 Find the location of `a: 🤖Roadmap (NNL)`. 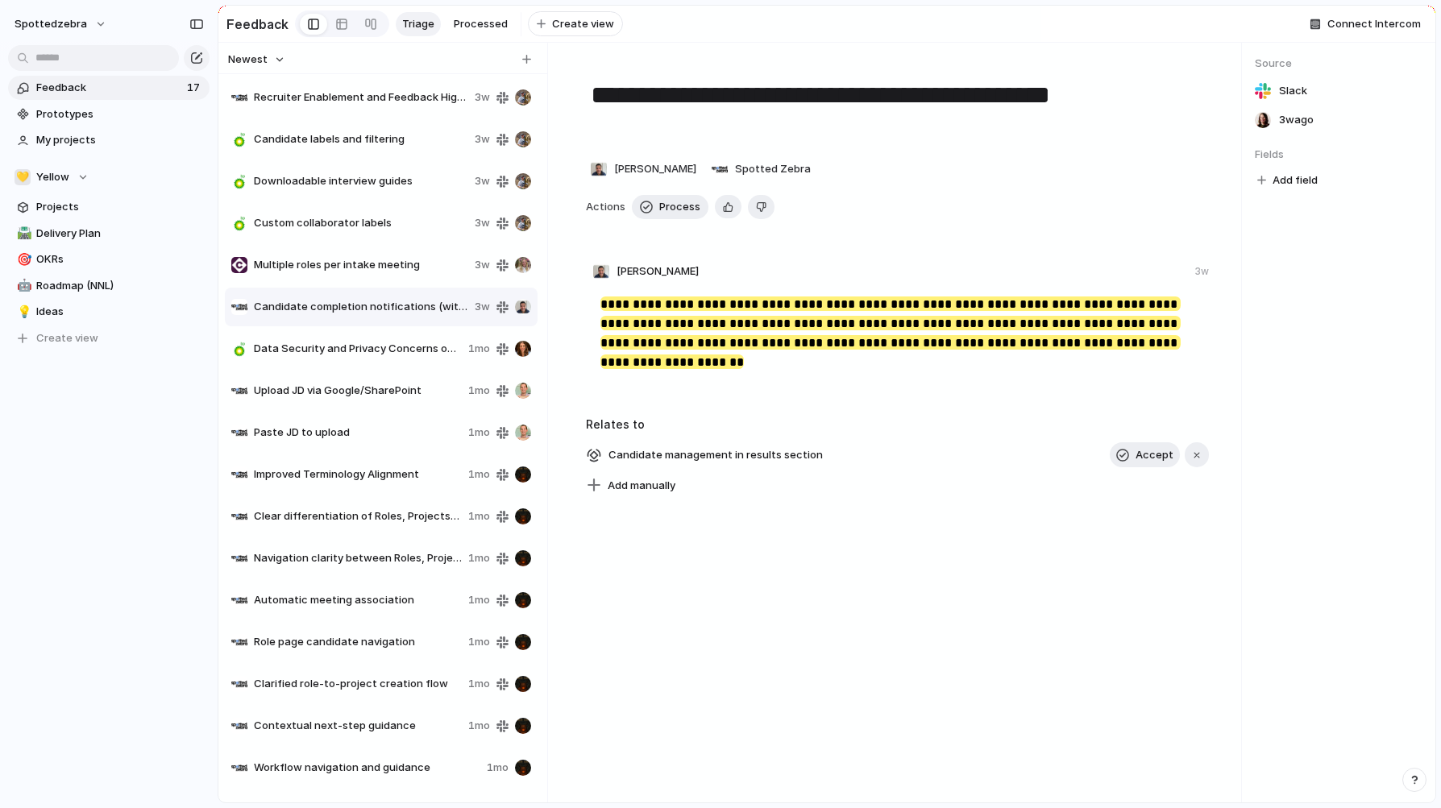

a: 🤖Roadmap (NNL) is located at coordinates (109, 286).